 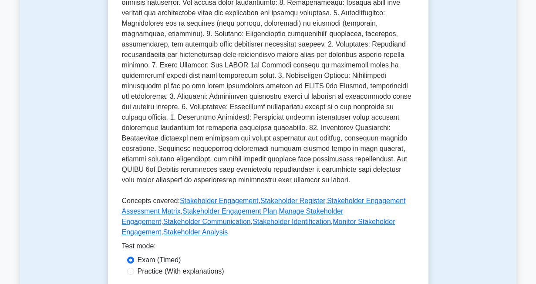 What do you see at coordinates (268, 248) in the screenshot?
I see `div: Test mode:` at bounding box center [268, 248].